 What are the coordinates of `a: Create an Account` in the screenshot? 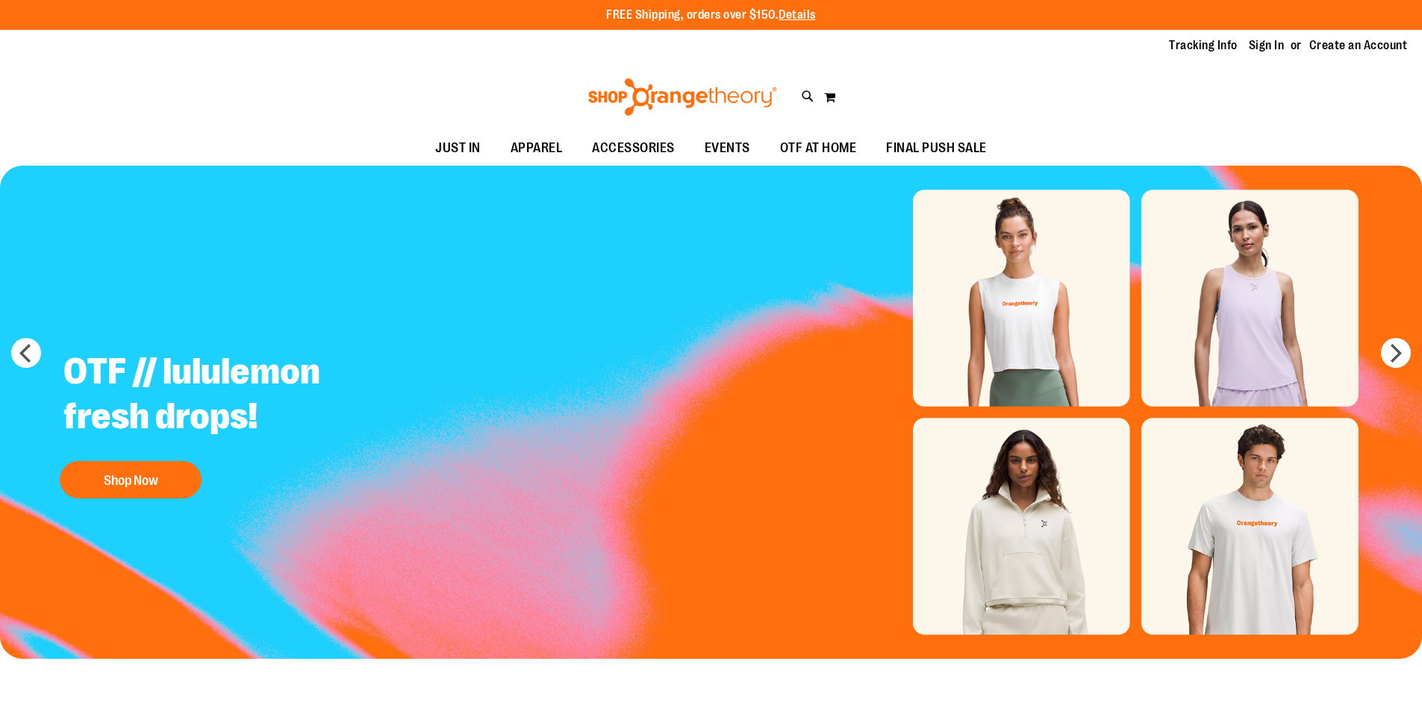 It's located at (1358, 46).